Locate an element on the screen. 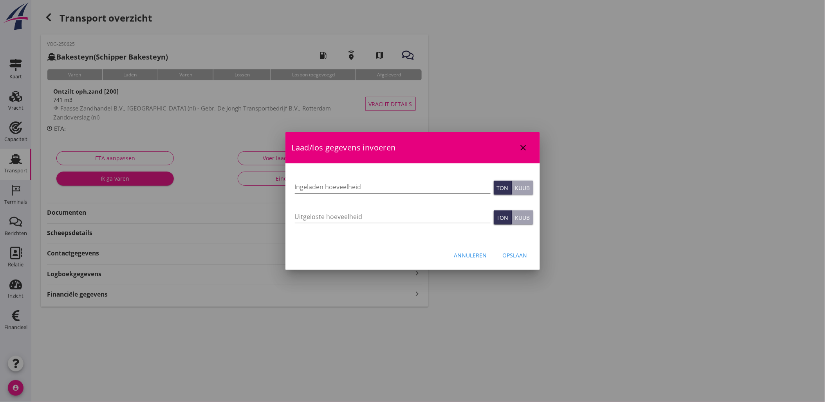  input: Ingeladen hoeveelheid is located at coordinates (393, 187).